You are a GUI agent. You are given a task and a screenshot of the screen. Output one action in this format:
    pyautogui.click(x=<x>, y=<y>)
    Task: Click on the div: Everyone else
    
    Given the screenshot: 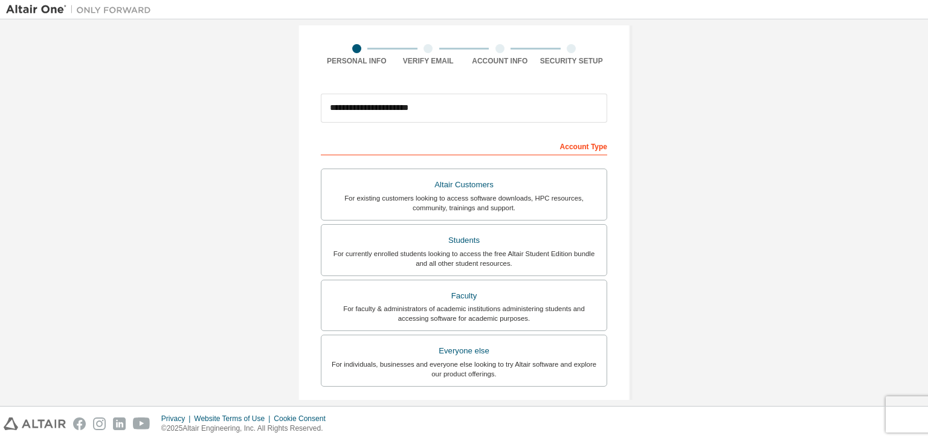 What is the action you would take?
    pyautogui.click(x=464, y=351)
    